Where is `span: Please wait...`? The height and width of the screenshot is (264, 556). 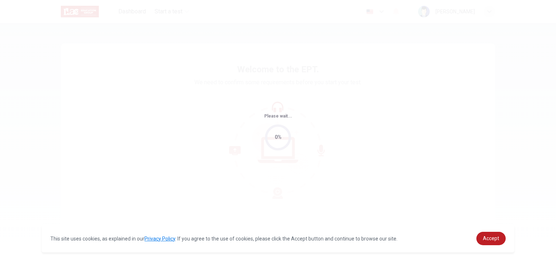
span: Please wait... is located at coordinates (278, 116).